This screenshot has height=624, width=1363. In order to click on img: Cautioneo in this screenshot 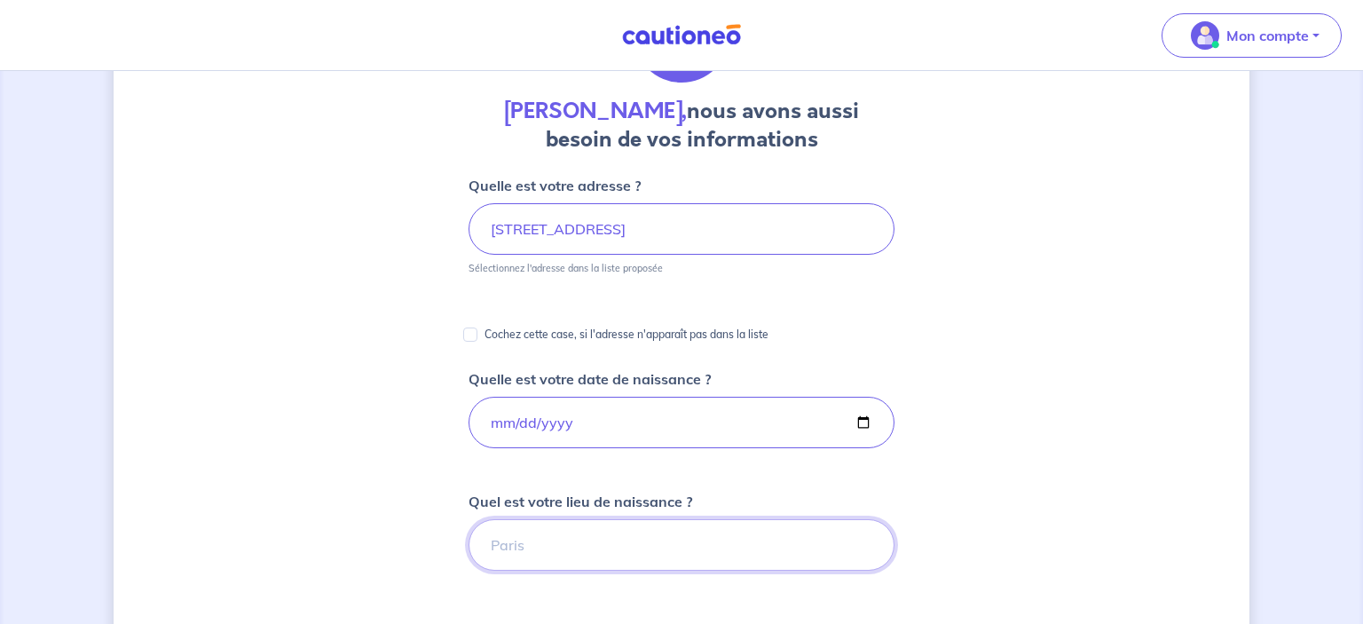, I will do `click(681, 35)`.